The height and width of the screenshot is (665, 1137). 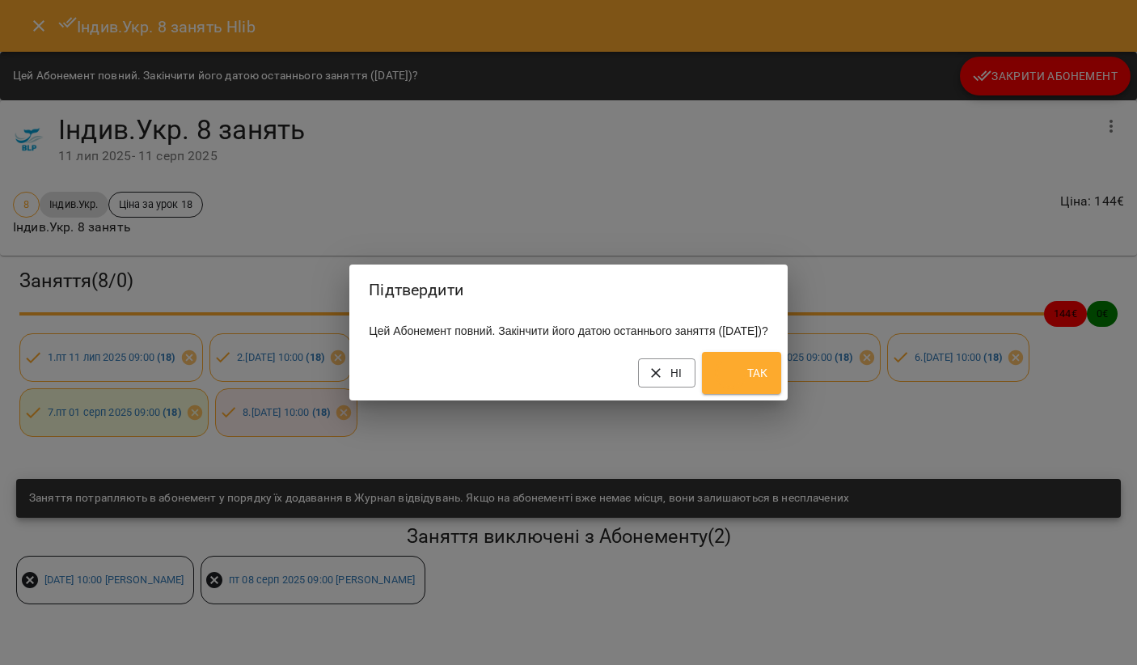 I want to click on span: Ні, so click(x=666, y=373).